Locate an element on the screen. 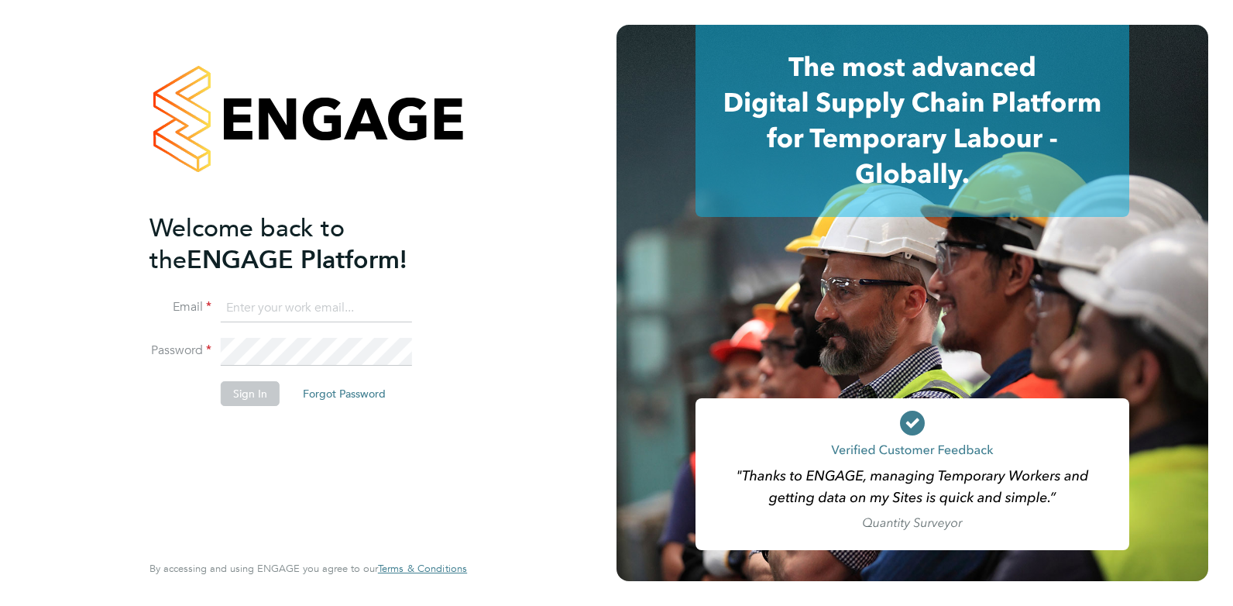 This screenshot has width=1233, height=606. label: Email is located at coordinates (180, 307).